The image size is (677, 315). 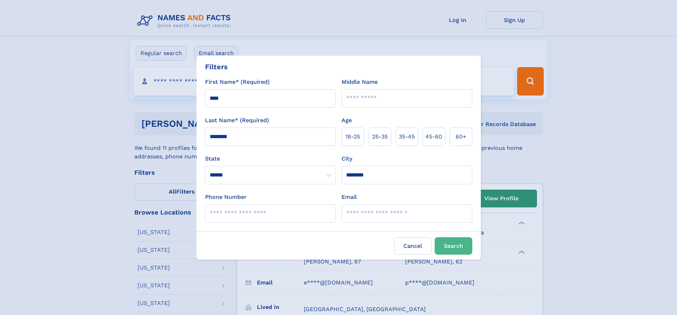 I want to click on label: Age, so click(x=347, y=121).